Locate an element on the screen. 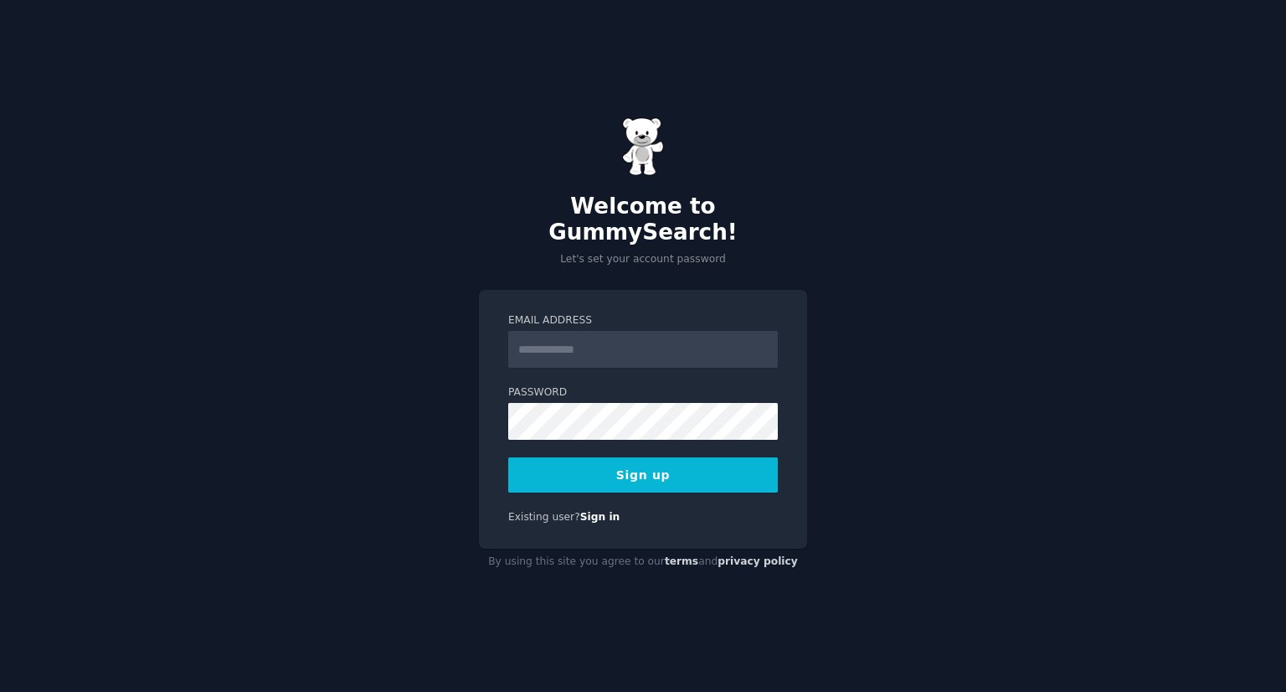 The width and height of the screenshot is (1286, 692). a: privacy policy is located at coordinates (758, 561).